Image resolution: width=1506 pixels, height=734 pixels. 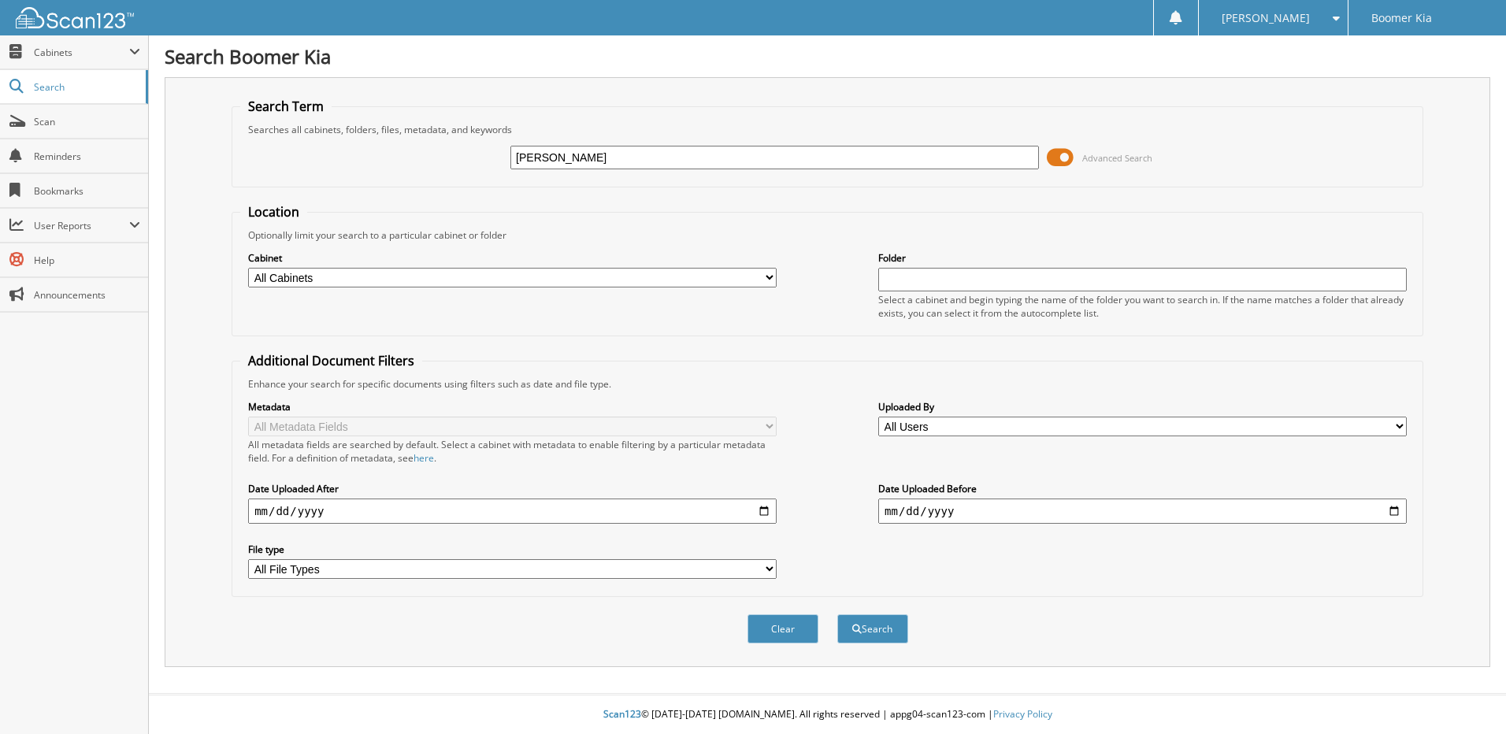 What do you see at coordinates (87, 156) in the screenshot?
I see `span: Reminders` at bounding box center [87, 156].